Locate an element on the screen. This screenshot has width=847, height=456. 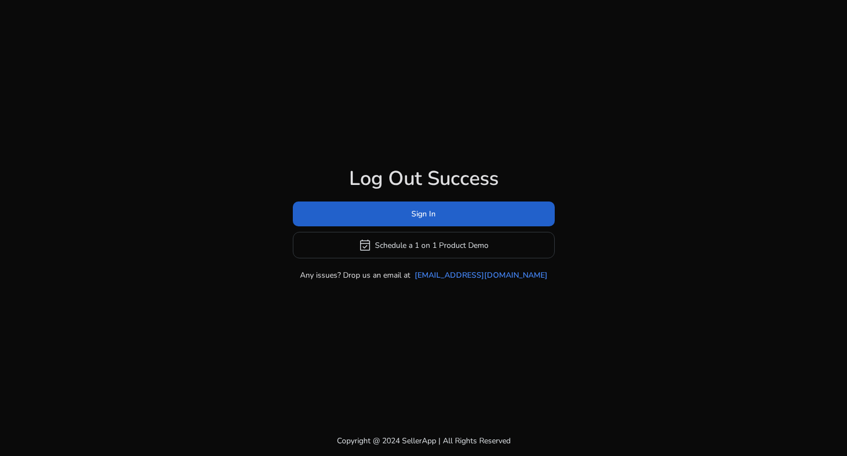
p: Any issues? Drop us an email at is located at coordinates (355, 275).